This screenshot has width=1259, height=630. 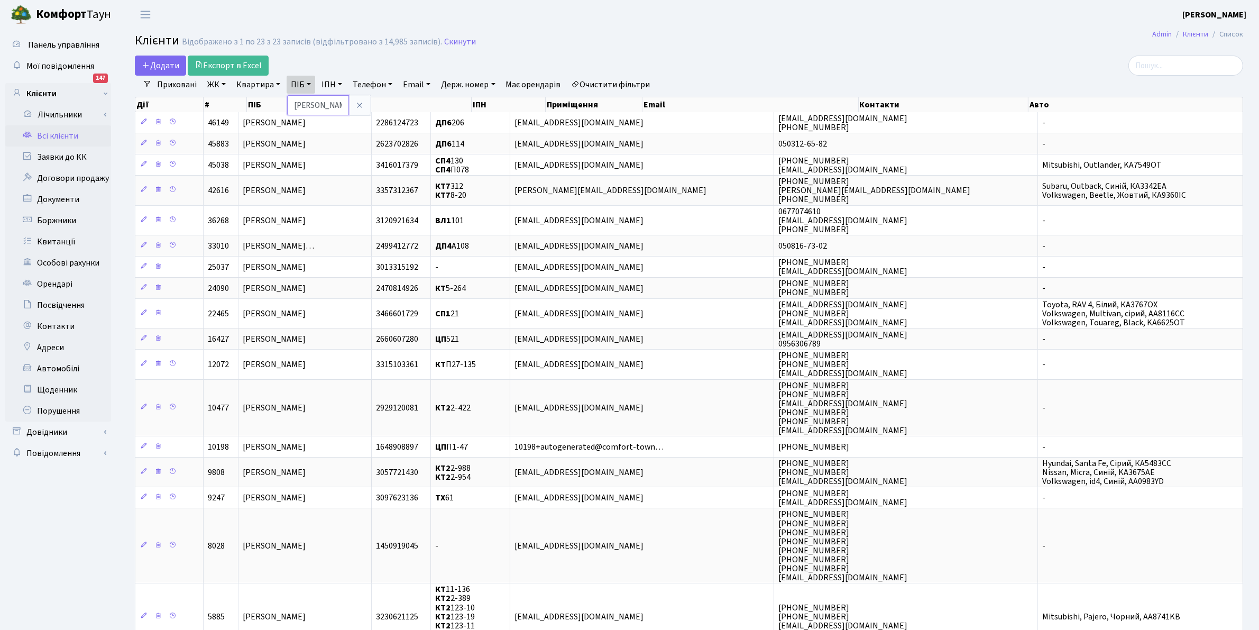 What do you see at coordinates (750, 105) in the screenshot?
I see `th: Email` at bounding box center [750, 105].